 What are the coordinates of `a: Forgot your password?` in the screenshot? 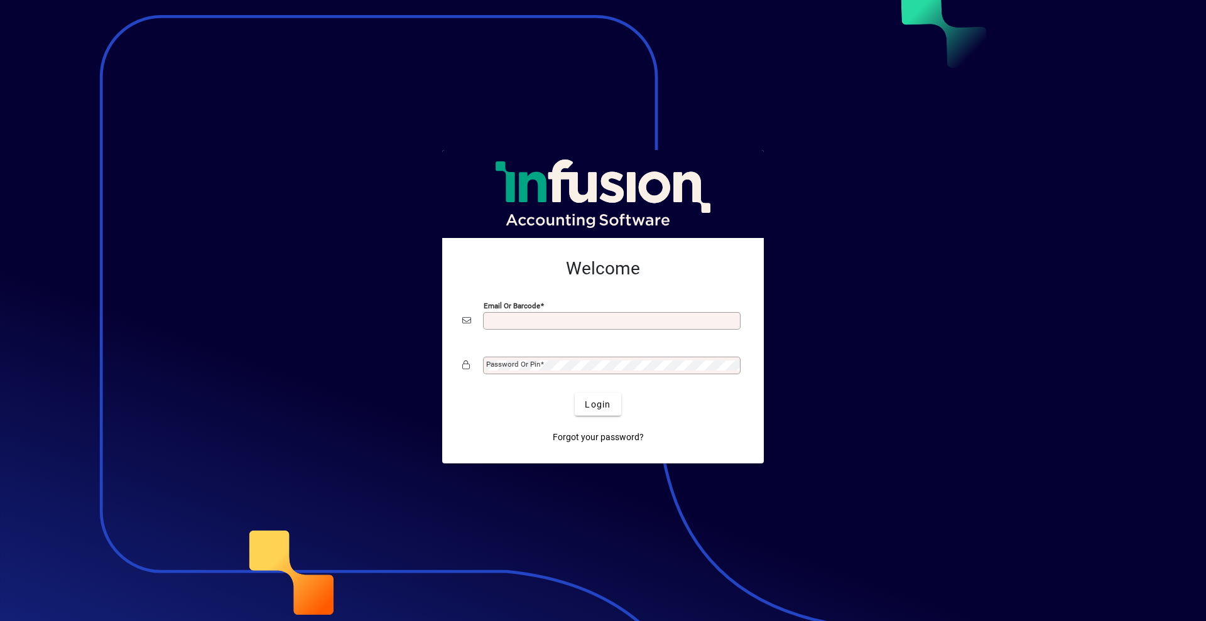 It's located at (598, 437).